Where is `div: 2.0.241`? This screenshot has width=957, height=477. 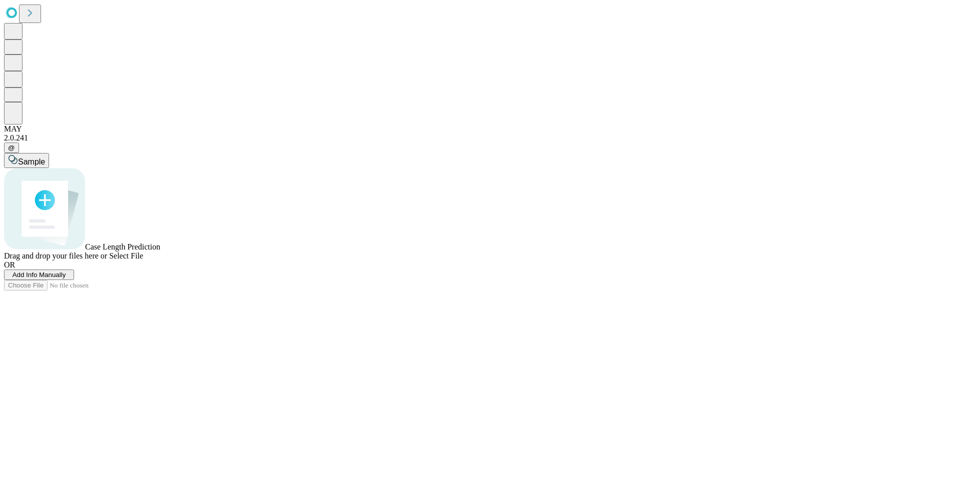 div: 2.0.241 is located at coordinates (478, 138).